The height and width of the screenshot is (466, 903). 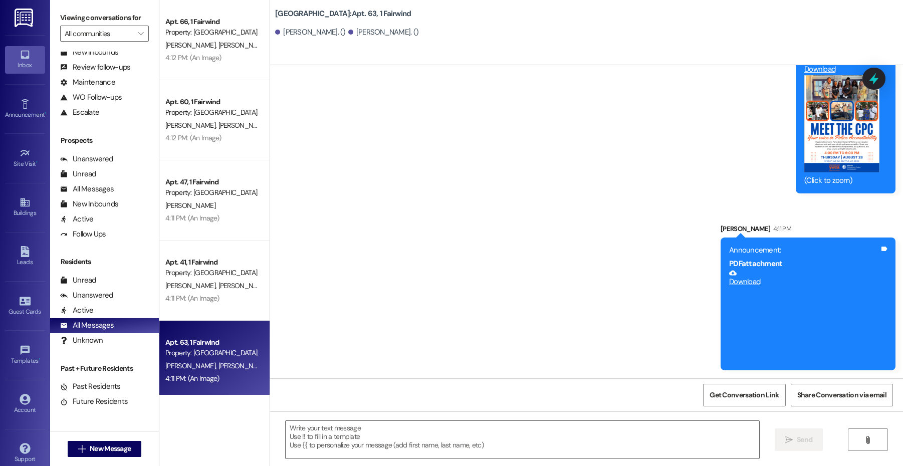 What do you see at coordinates (211, 262) in the screenshot?
I see `div: Apt. 41, 1 Fairwind` at bounding box center [211, 262].